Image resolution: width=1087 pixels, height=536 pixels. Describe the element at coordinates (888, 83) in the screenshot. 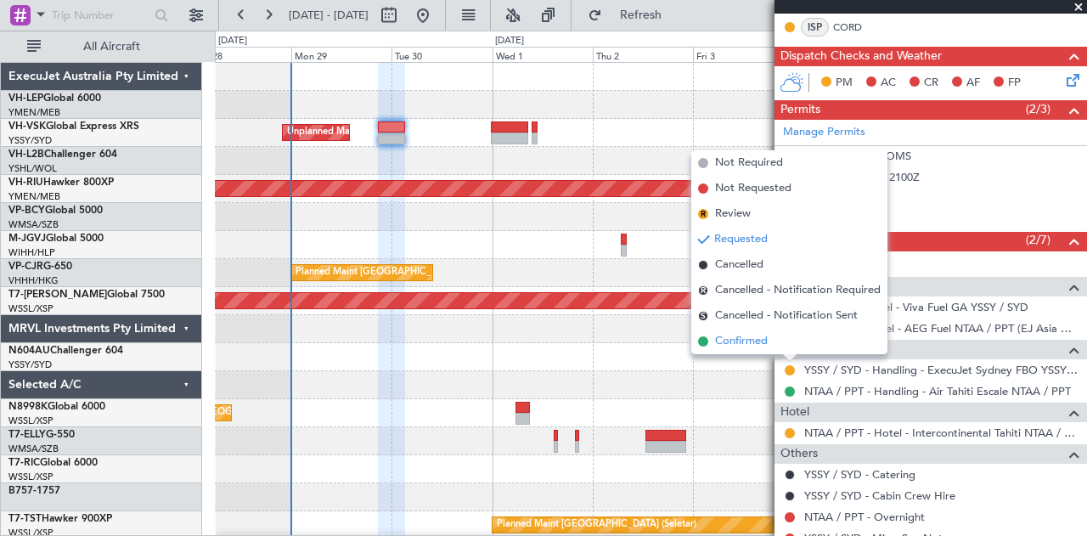

I see `span: AC` at that location.